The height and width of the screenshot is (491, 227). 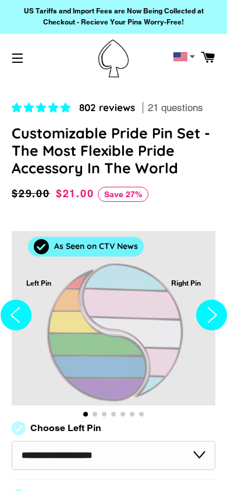 What do you see at coordinates (123, 194) in the screenshot?
I see `span: Save 27%` at bounding box center [123, 194].